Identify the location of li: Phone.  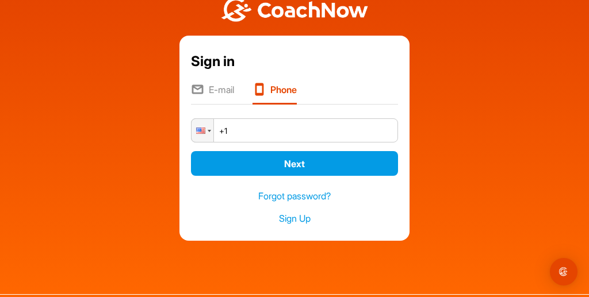
(274, 94).